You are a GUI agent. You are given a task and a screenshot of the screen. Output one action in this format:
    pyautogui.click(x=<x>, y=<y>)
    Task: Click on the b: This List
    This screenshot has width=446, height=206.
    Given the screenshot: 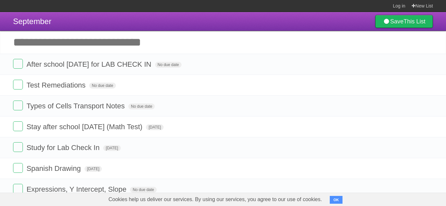 What is the action you would take?
    pyautogui.click(x=414, y=22)
    